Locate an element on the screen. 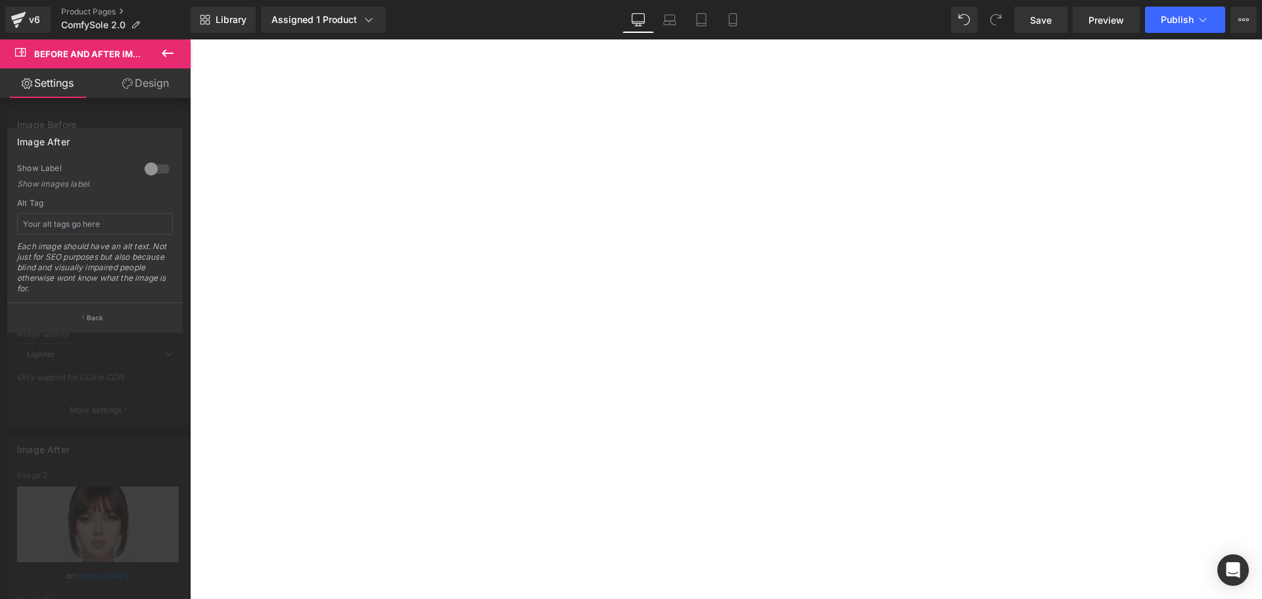 The image size is (1262, 599). div: Show Label is located at coordinates (74, 170).